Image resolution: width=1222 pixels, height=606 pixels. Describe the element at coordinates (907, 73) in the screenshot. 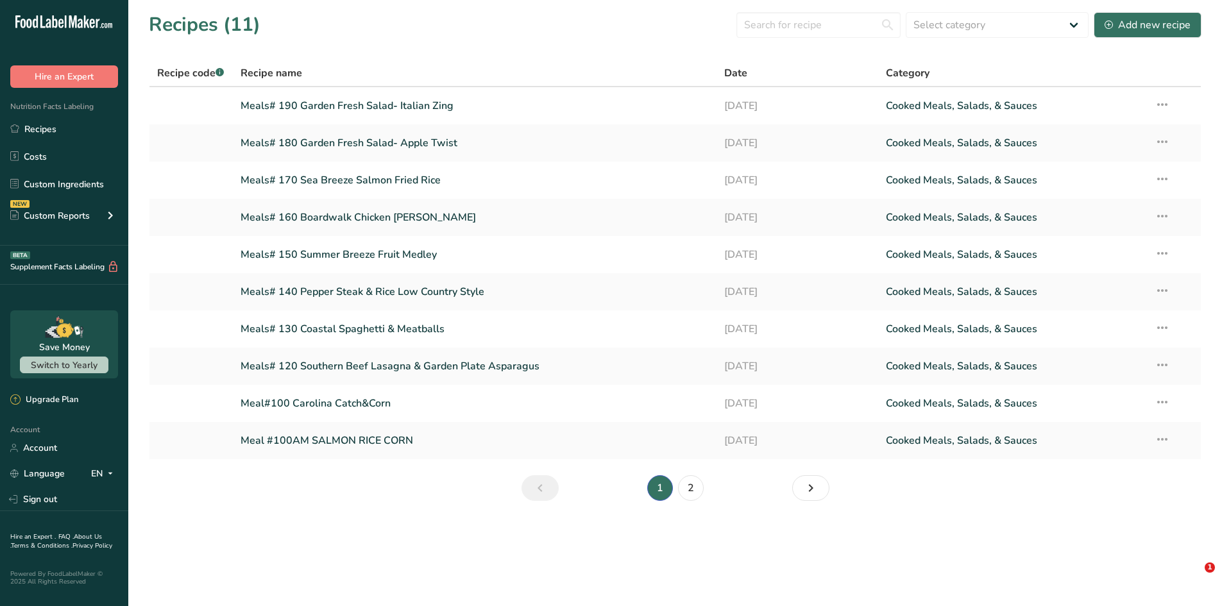

I see `span: Category` at that location.